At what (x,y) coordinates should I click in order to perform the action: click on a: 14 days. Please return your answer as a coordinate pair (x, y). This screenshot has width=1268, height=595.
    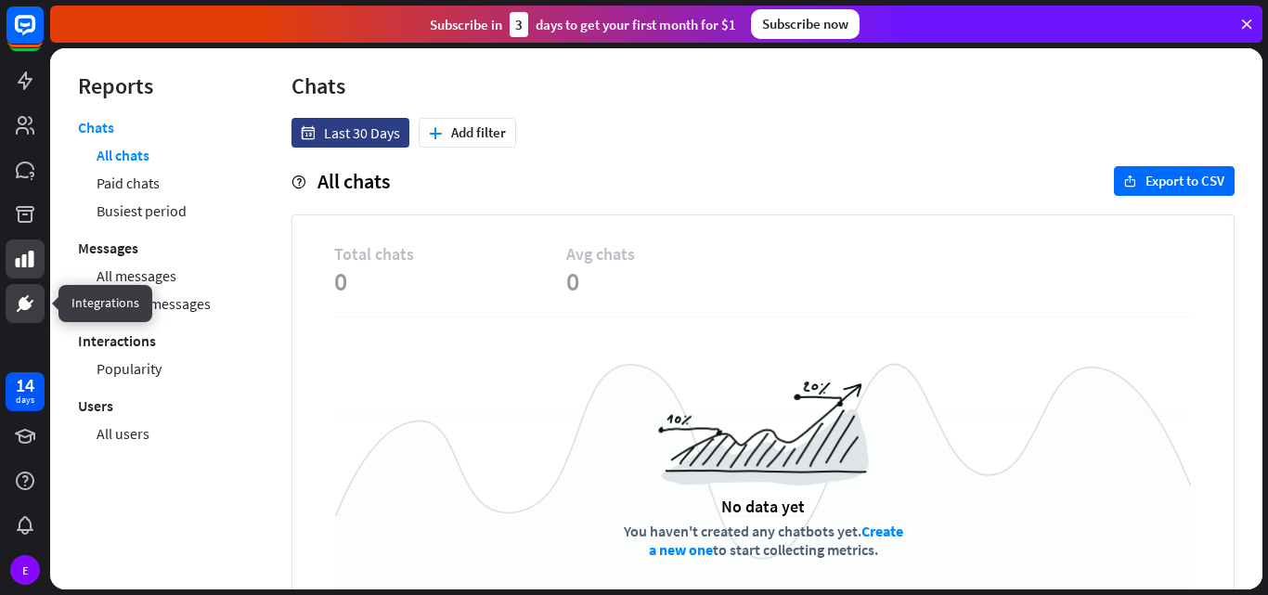
    Looking at the image, I should click on (25, 392).